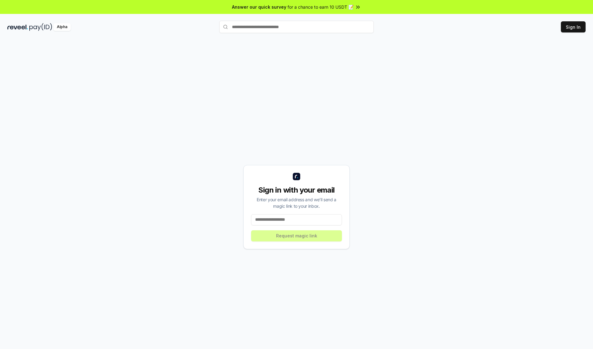 The height and width of the screenshot is (349, 593). Describe the element at coordinates (321, 7) in the screenshot. I see `span: for a chance to earn 10 USDT 📝` at that location.